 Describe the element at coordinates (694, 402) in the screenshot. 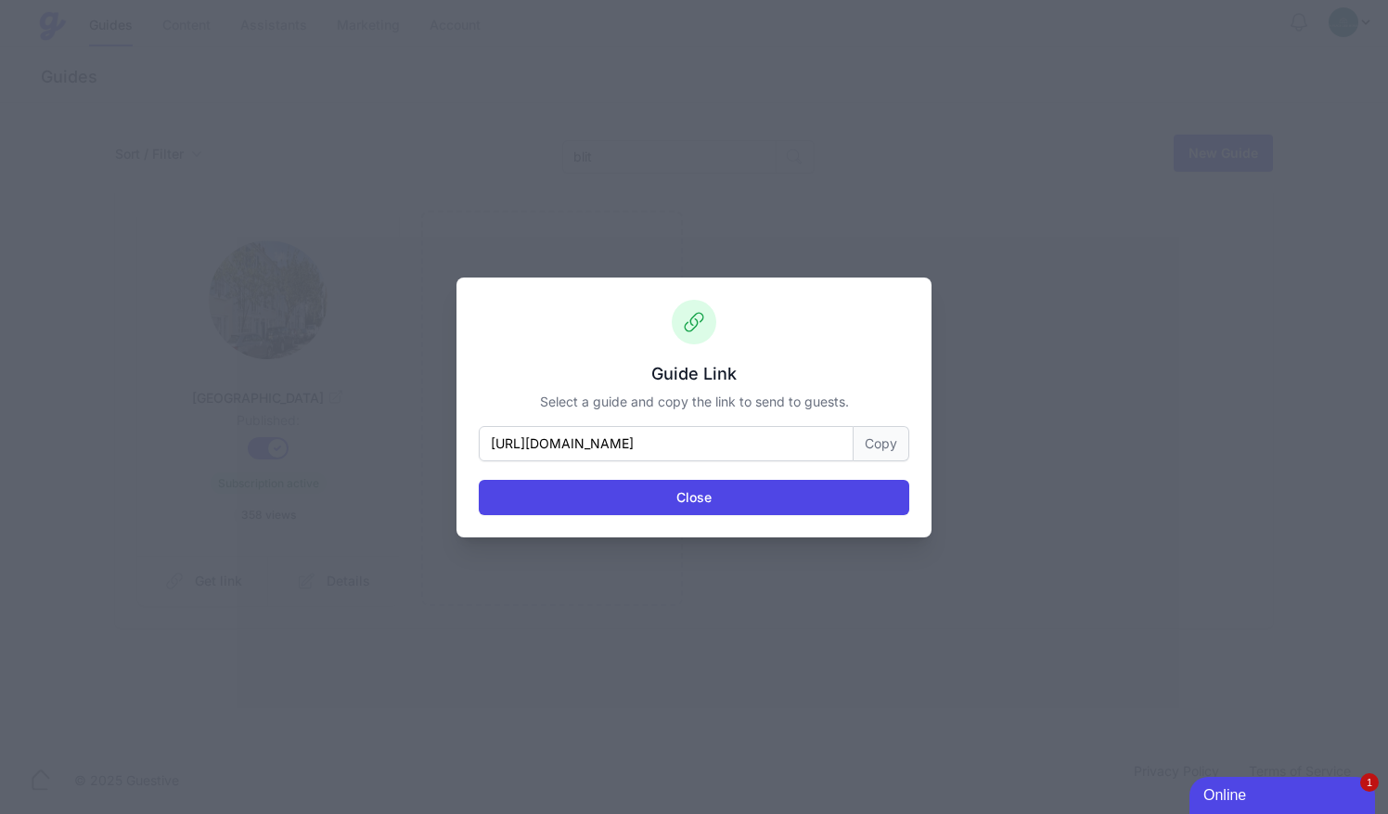

I see `p: Select a guide and copy the link to send to guests.` at that location.